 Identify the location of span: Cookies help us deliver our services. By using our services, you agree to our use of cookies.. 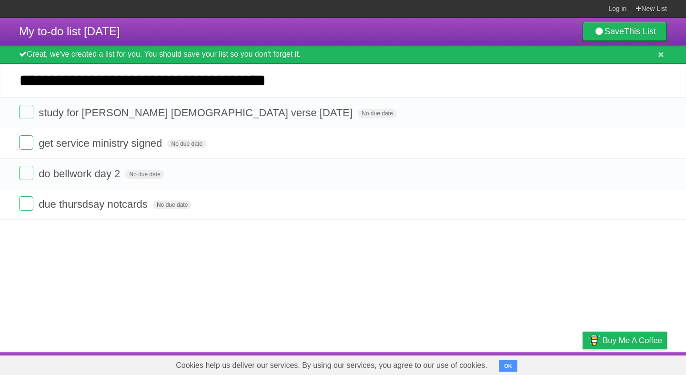
(332, 366).